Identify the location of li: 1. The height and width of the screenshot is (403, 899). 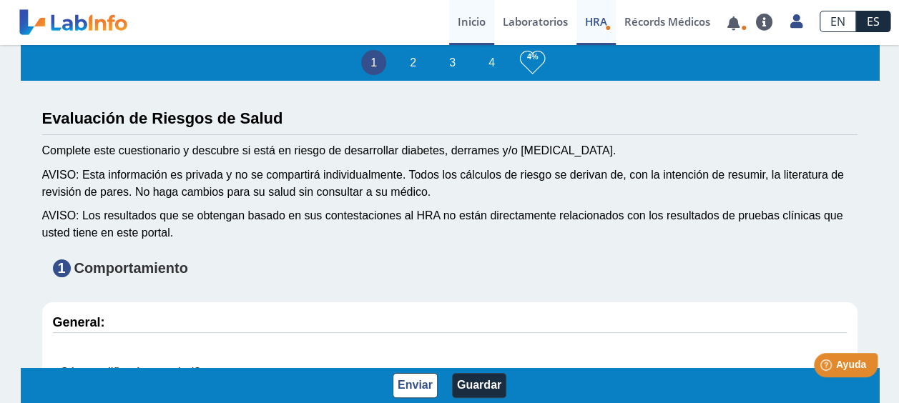
(373, 62).